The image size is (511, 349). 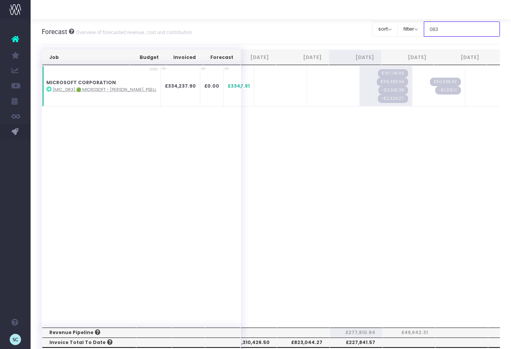 What do you see at coordinates (133, 32) in the screenshot?
I see `small: Overview of forecasted revenue, cost and contribution` at bounding box center [133, 32].